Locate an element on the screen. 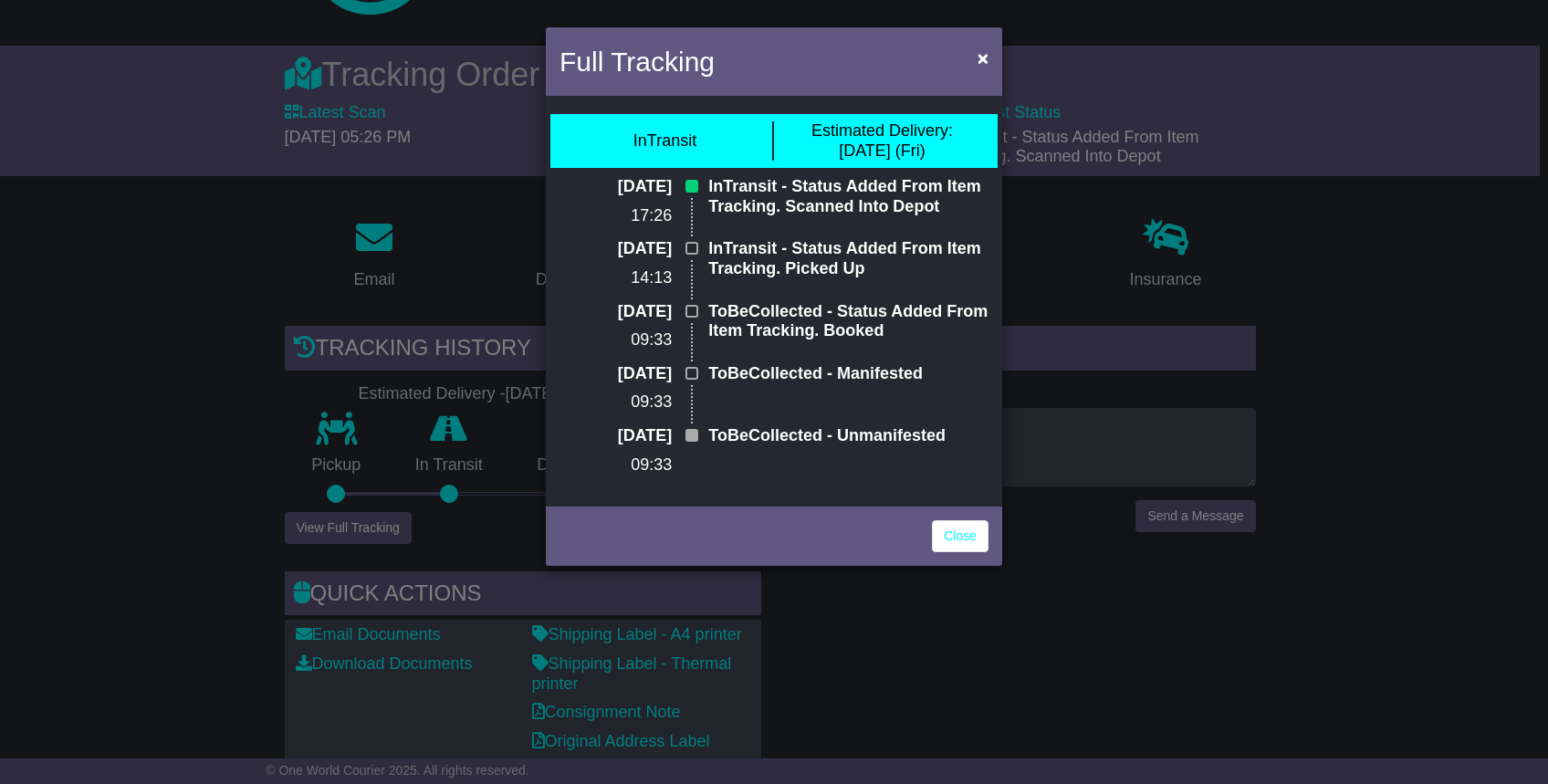 The width and height of the screenshot is (1548, 784). h4: Full Tracking is located at coordinates (637, 62).